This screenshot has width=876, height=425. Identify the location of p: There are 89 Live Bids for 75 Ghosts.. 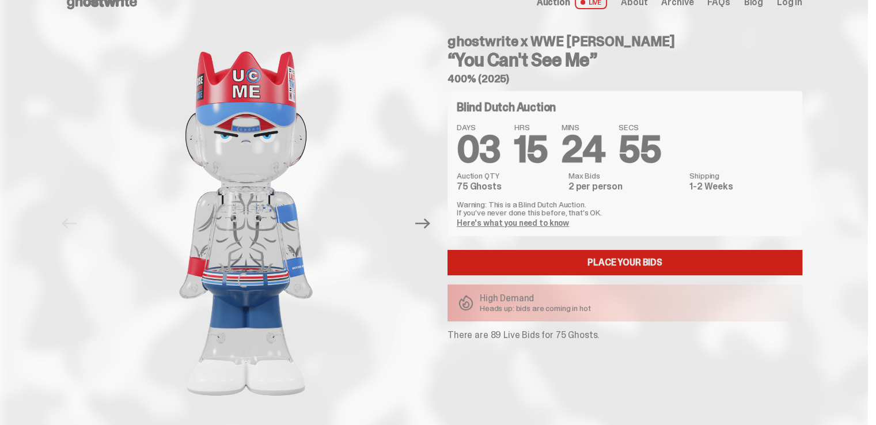
(625, 335).